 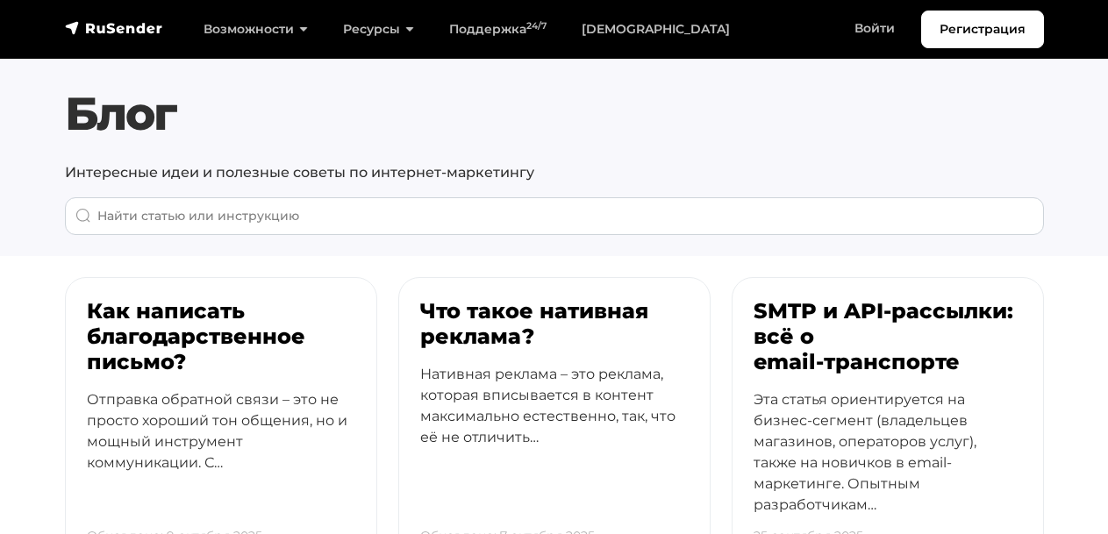 What do you see at coordinates (221, 447) in the screenshot?
I see `p: Отправка обратной связи – это не просто хороший тон общения, но и мощный инструмент коммуникации. С…` at bounding box center [221, 447].